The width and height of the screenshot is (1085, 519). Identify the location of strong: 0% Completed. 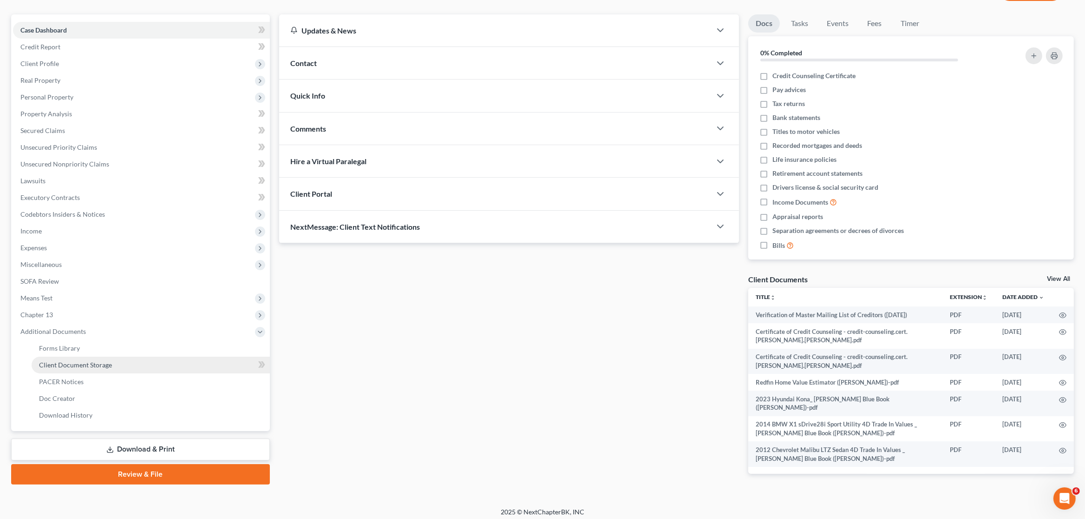
(782, 53).